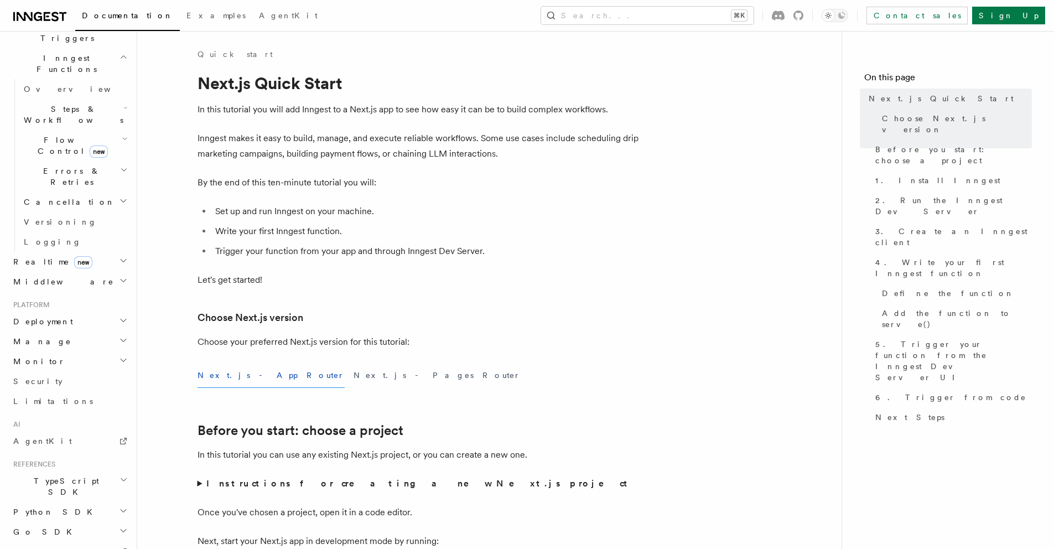 Image resolution: width=1054 pixels, height=549 pixels. I want to click on a: 6. Trigger from code, so click(951, 397).